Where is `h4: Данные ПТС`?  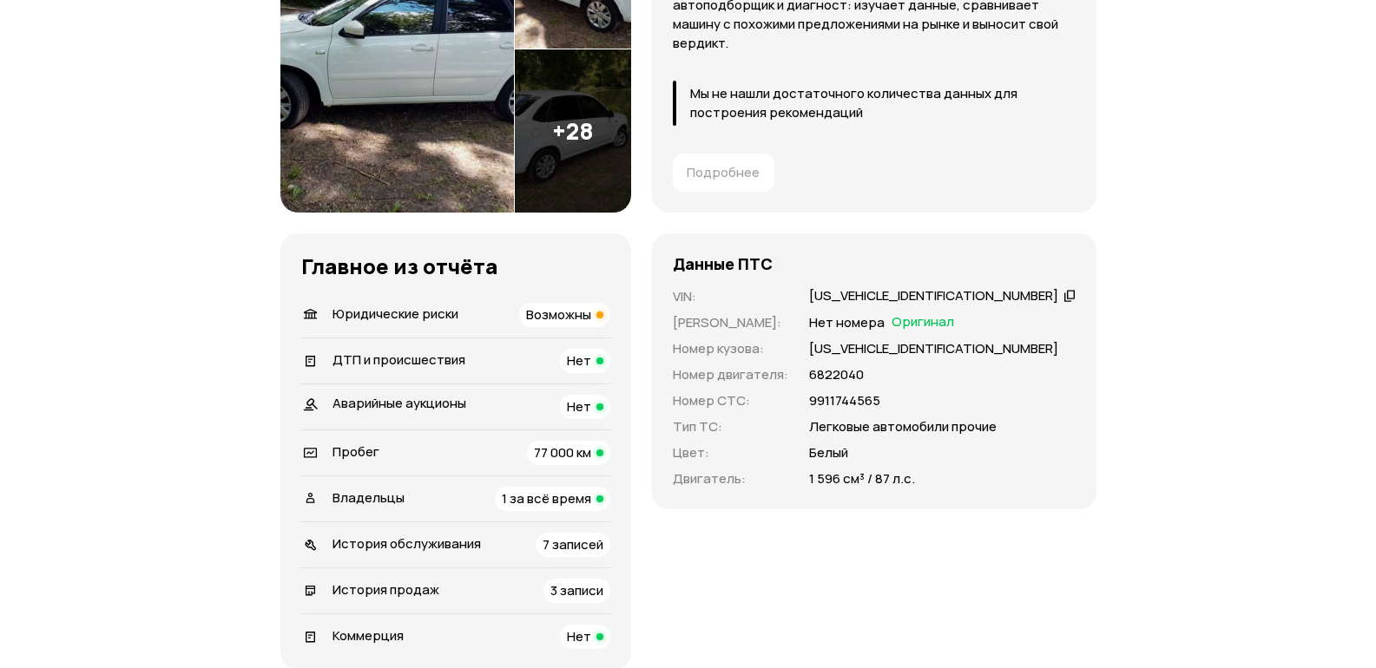 h4: Данные ПТС is located at coordinates (722, 264).